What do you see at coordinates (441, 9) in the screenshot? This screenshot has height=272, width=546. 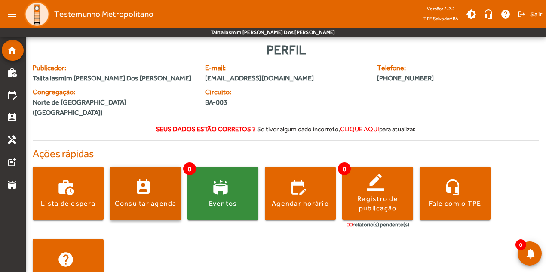 I see `div: Versão: 2.2.2` at bounding box center [441, 9].